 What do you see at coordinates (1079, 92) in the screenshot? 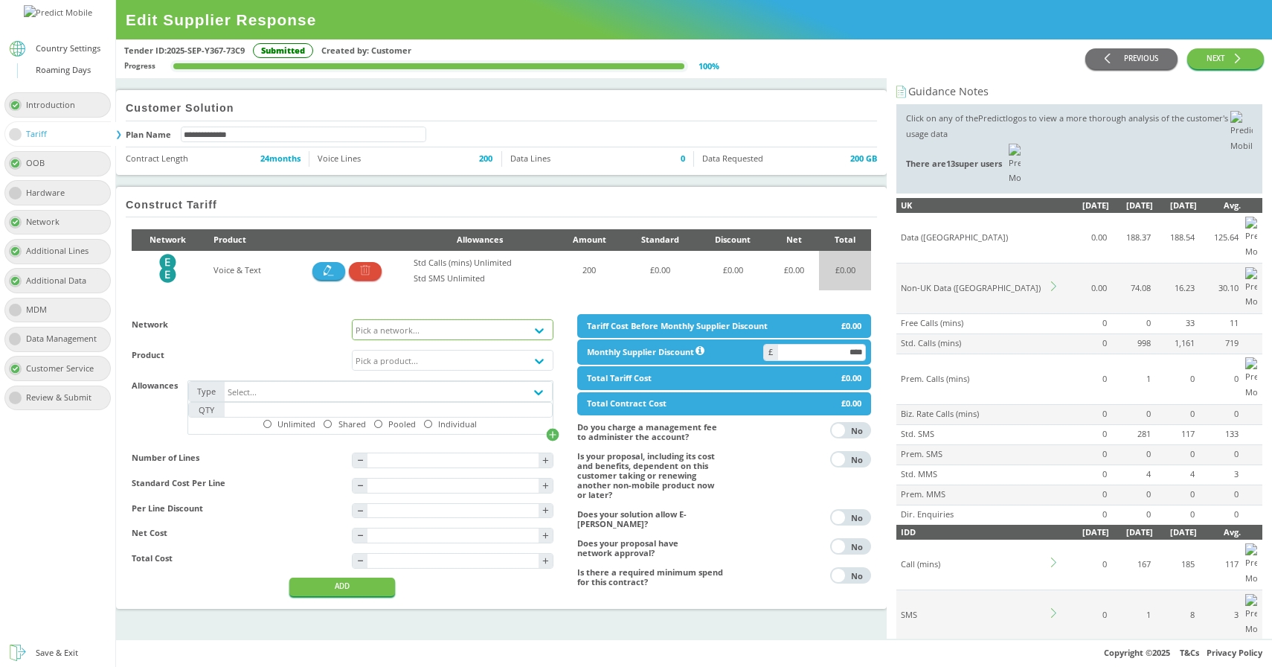
I see `div: Guidance Notes` at bounding box center [1079, 92].